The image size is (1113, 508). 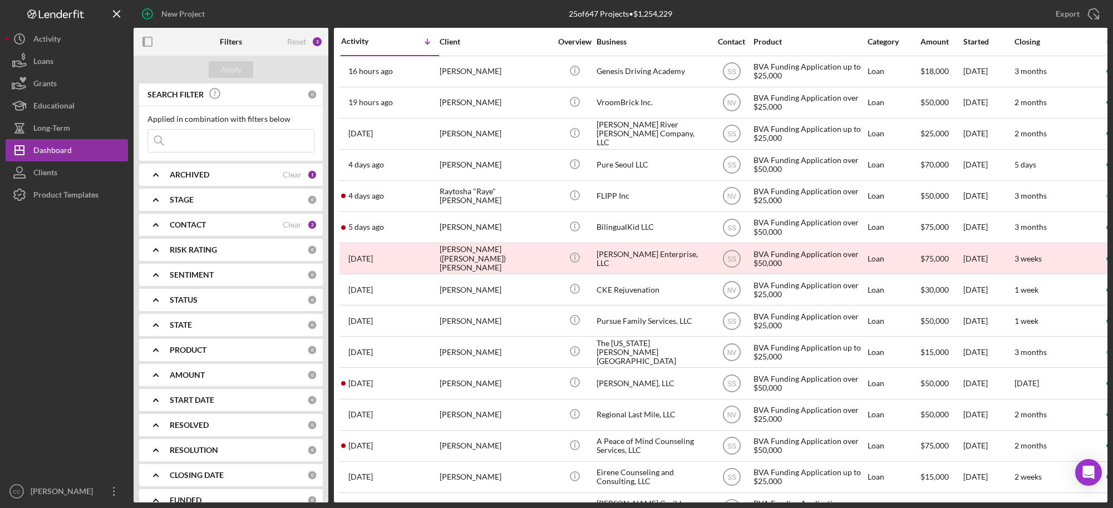 I want to click on time: 2025-08-18 02:42, so click(x=361, y=415).